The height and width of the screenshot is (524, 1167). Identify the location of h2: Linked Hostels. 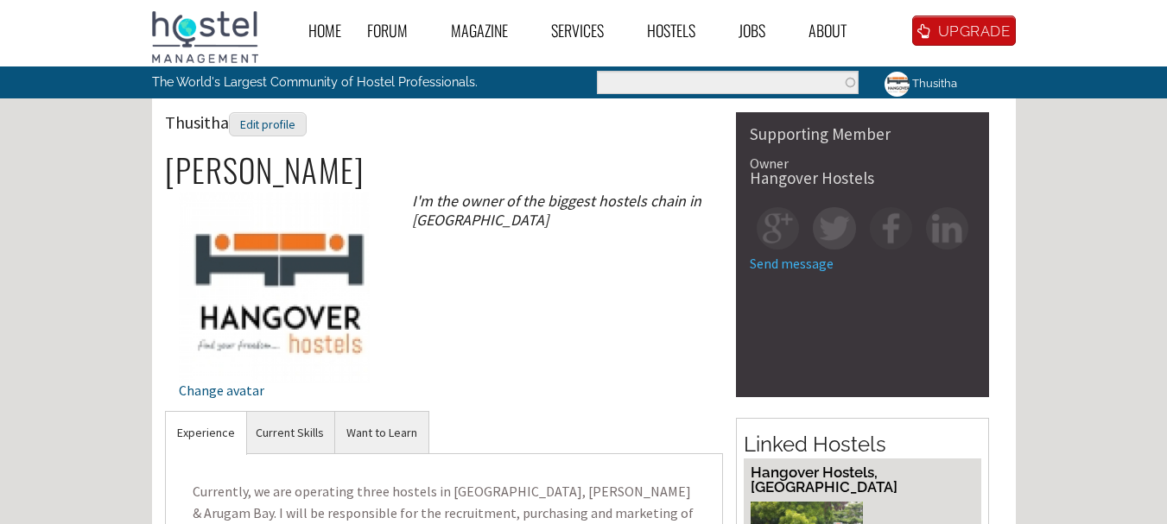
(862, 445).